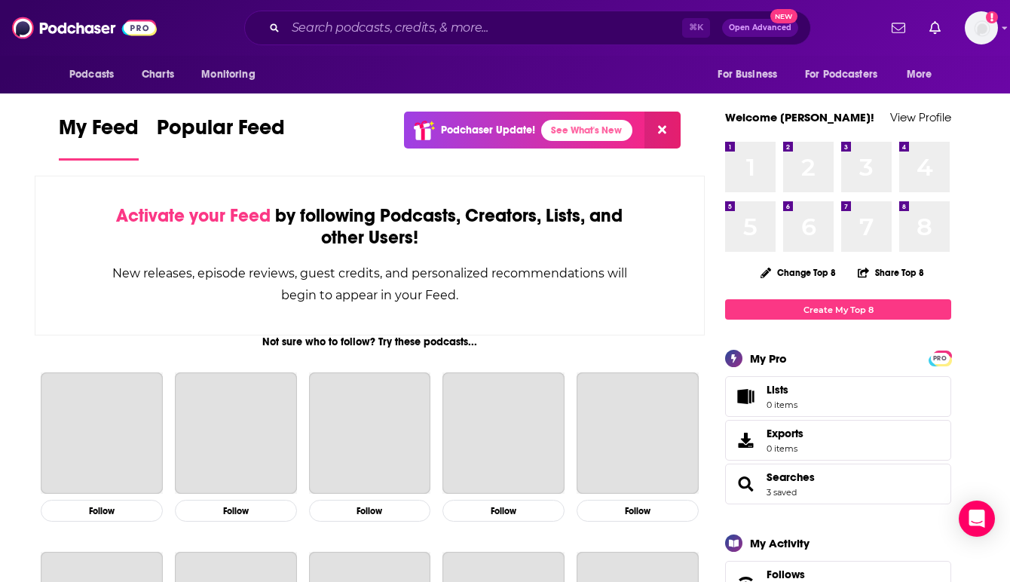  What do you see at coordinates (369, 284) in the screenshot?
I see `div: New releases, episode reviews, guest credits, and personalized recommendations will begin to appe...` at bounding box center [369, 284].